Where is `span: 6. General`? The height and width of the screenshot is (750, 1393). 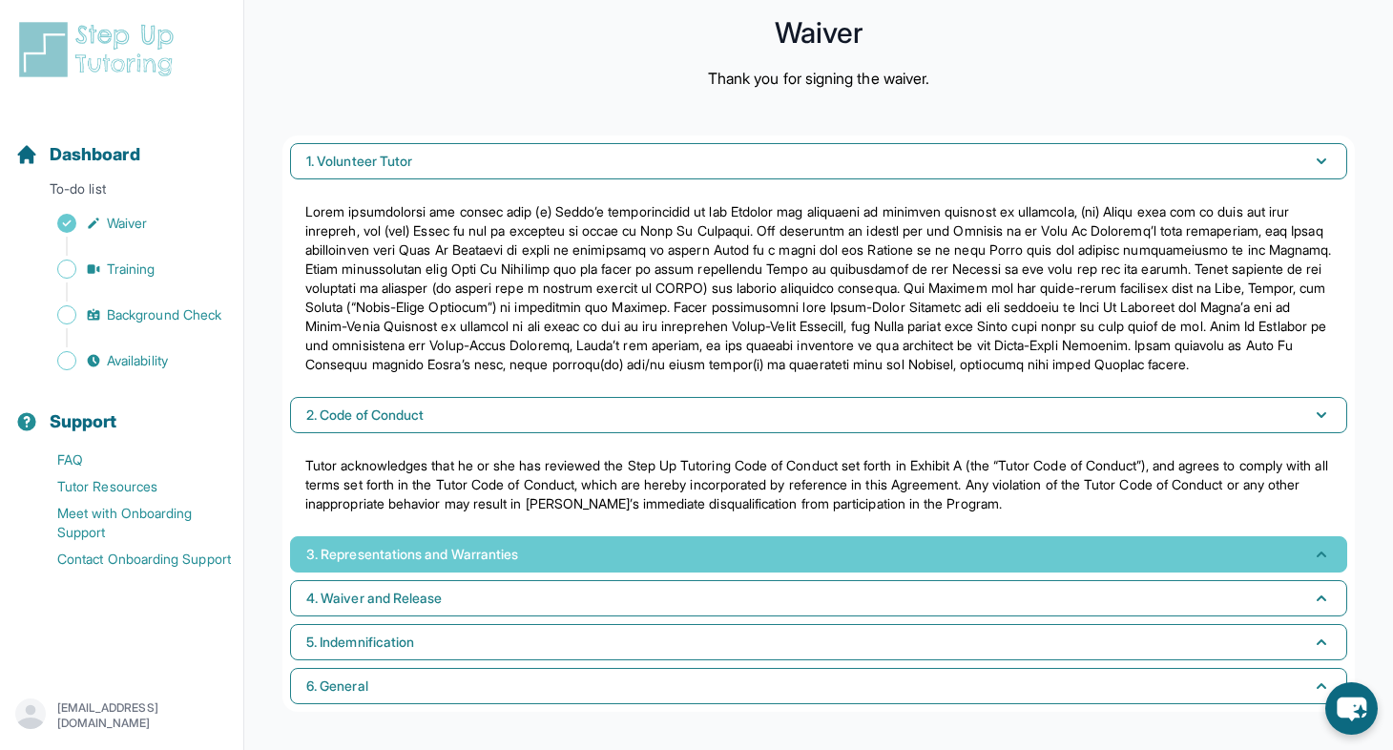 span: 6. General is located at coordinates (337, 686).